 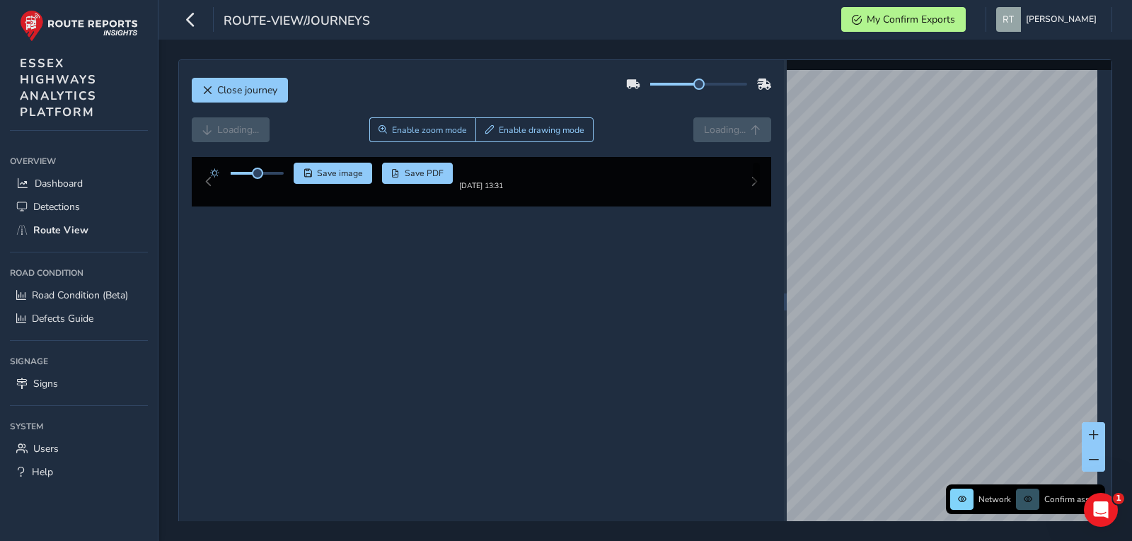 What do you see at coordinates (45, 383) in the screenshot?
I see `span: Signs` at bounding box center [45, 383].